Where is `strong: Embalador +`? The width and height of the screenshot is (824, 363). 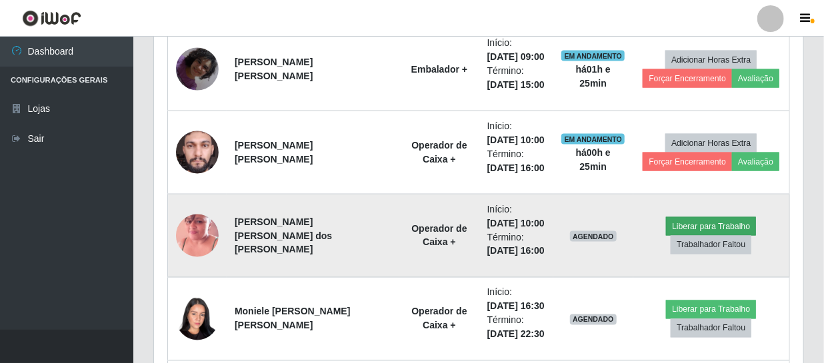
strong: Embalador + is located at coordinates (439, 69).